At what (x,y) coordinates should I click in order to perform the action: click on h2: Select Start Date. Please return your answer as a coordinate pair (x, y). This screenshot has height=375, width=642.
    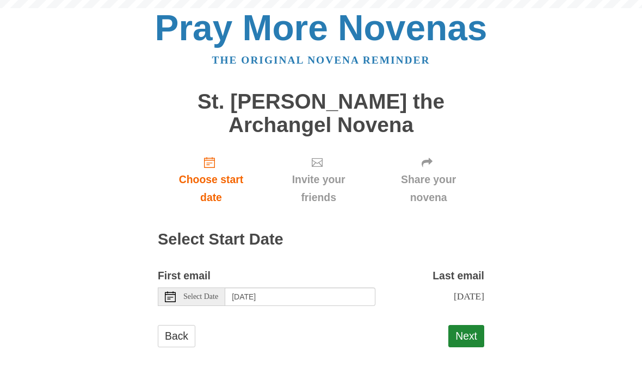
    Looking at the image, I should click on (321, 240).